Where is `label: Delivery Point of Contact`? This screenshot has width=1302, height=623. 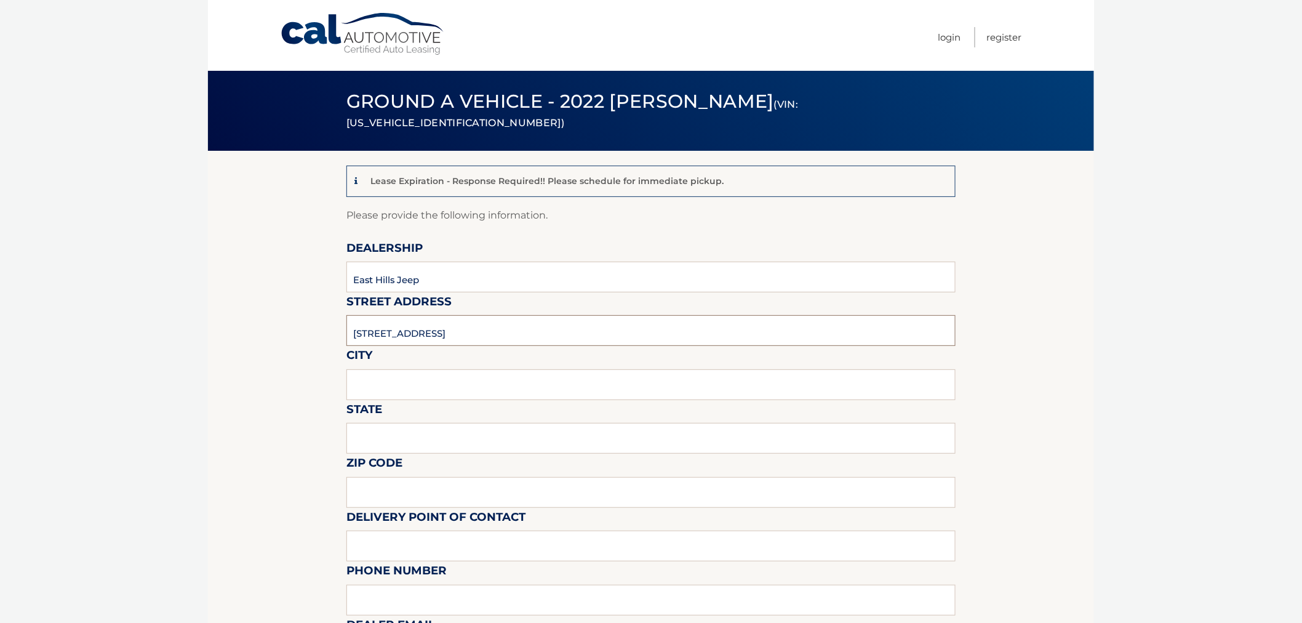
label: Delivery Point of Contact is located at coordinates (436, 519).